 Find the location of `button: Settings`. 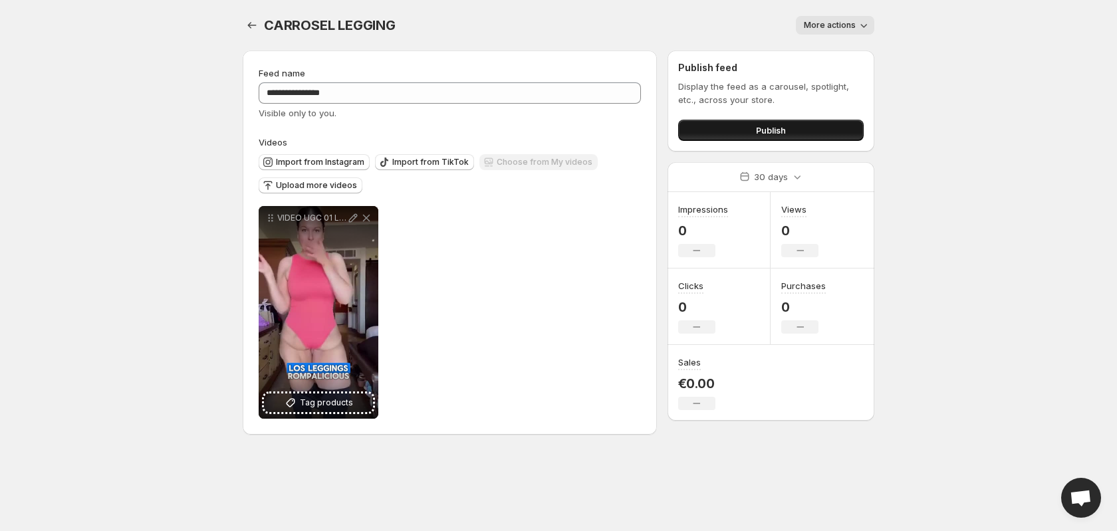

button: Settings is located at coordinates (252, 25).